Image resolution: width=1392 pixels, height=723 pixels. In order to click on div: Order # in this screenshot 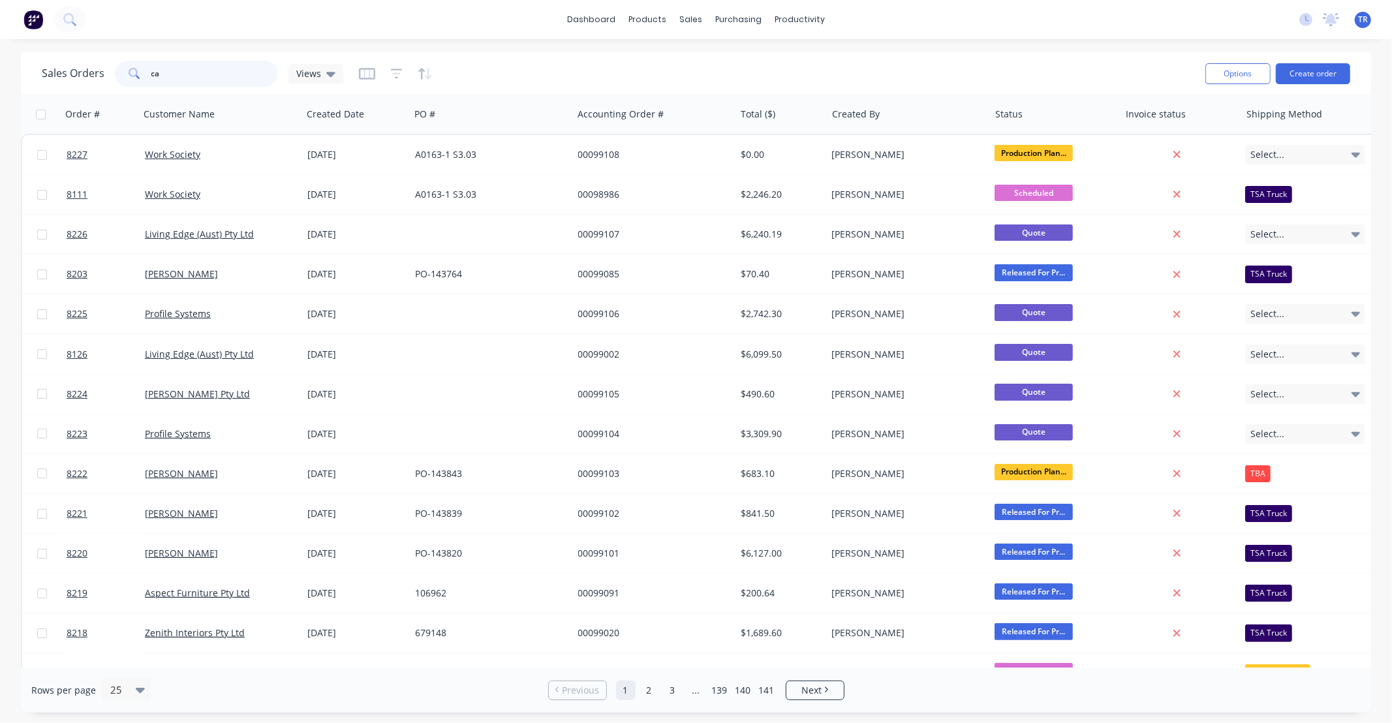, I will do `click(82, 114)`.